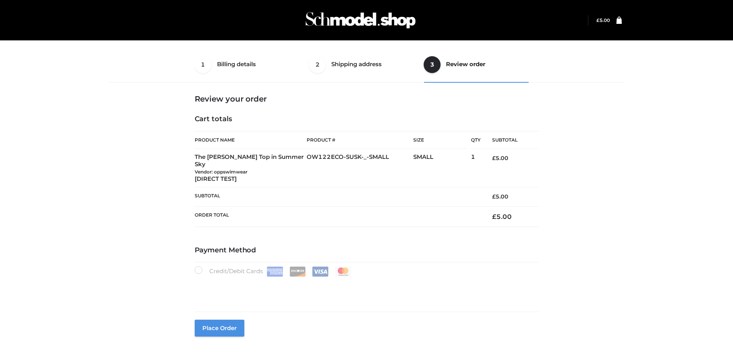 Image resolution: width=733 pixels, height=362 pixels. What do you see at coordinates (273, 271) in the screenshot?
I see `label: Credit/Debit Cards` at bounding box center [273, 271].